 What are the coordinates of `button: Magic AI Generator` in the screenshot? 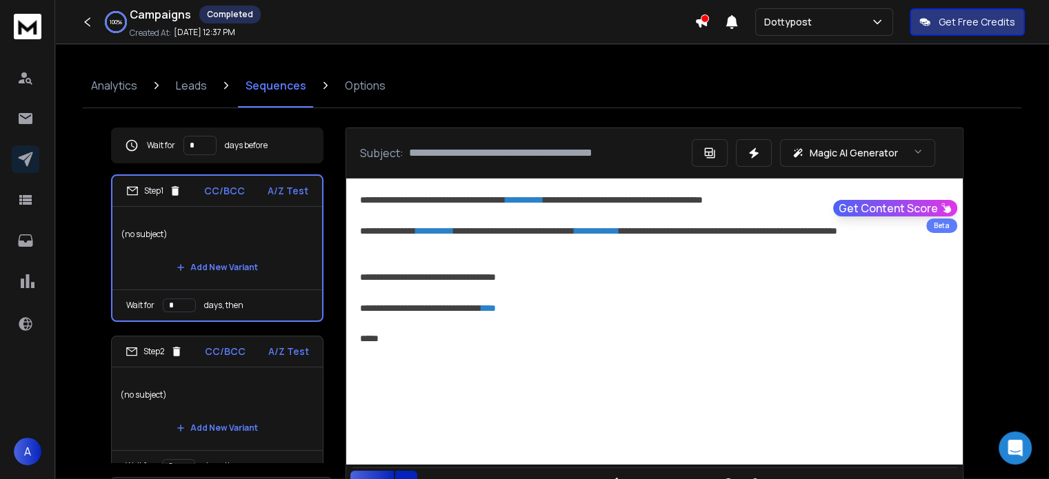 It's located at (857, 153).